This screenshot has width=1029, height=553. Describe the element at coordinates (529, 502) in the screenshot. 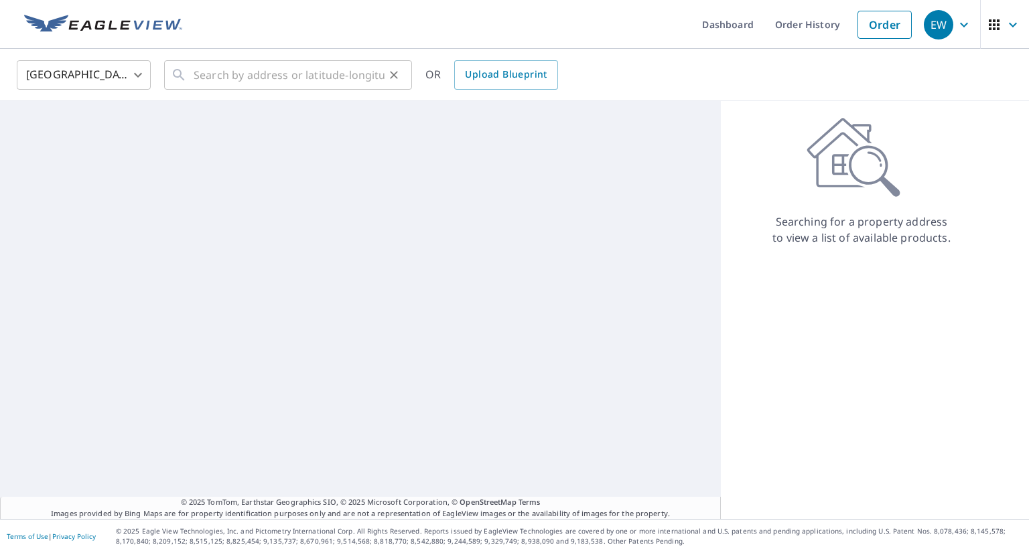

I see `a: Terms` at that location.